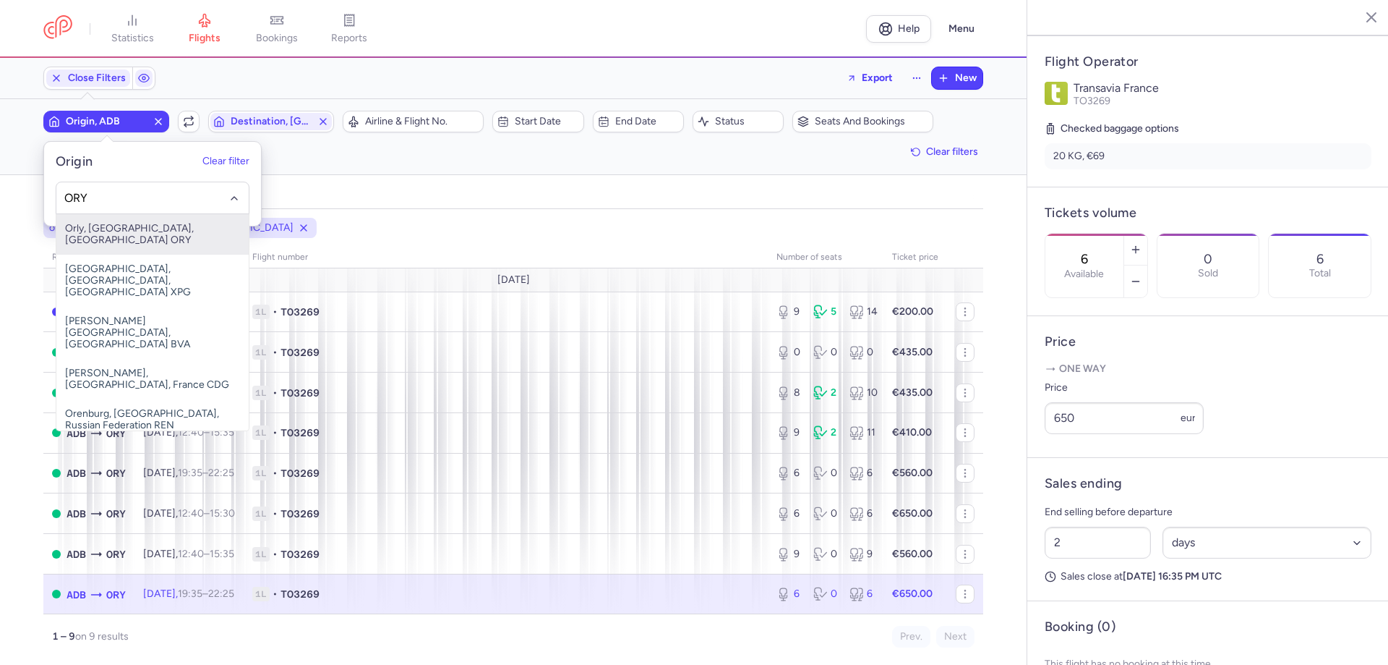 The image size is (1388, 665). Describe the element at coordinates (747, 121) in the screenshot. I see `span: Status` at that location.